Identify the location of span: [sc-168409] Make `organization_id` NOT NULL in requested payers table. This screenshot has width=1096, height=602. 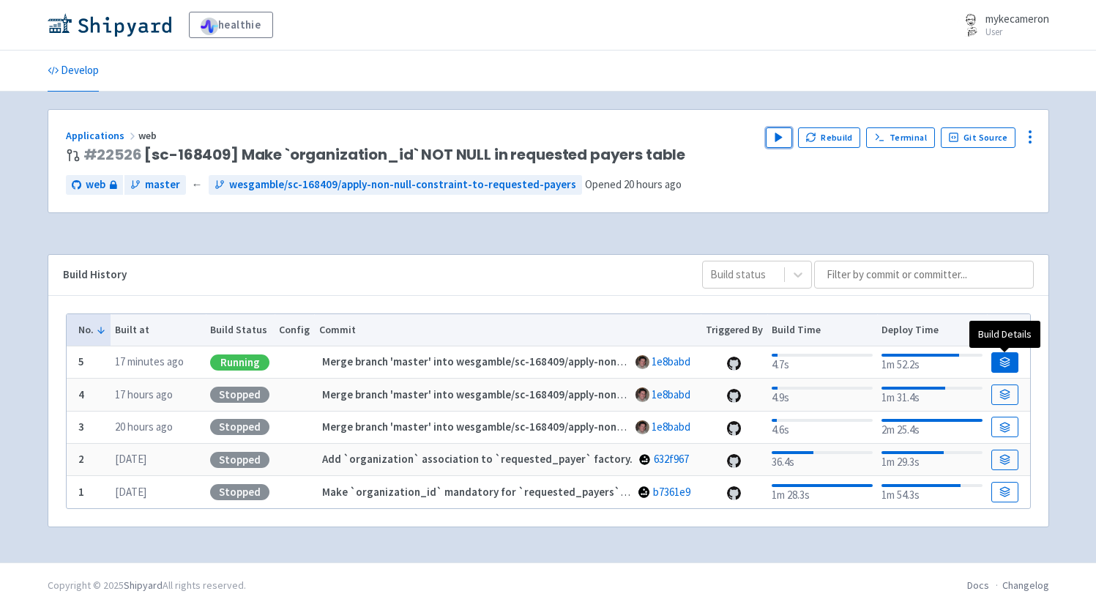
(384, 154).